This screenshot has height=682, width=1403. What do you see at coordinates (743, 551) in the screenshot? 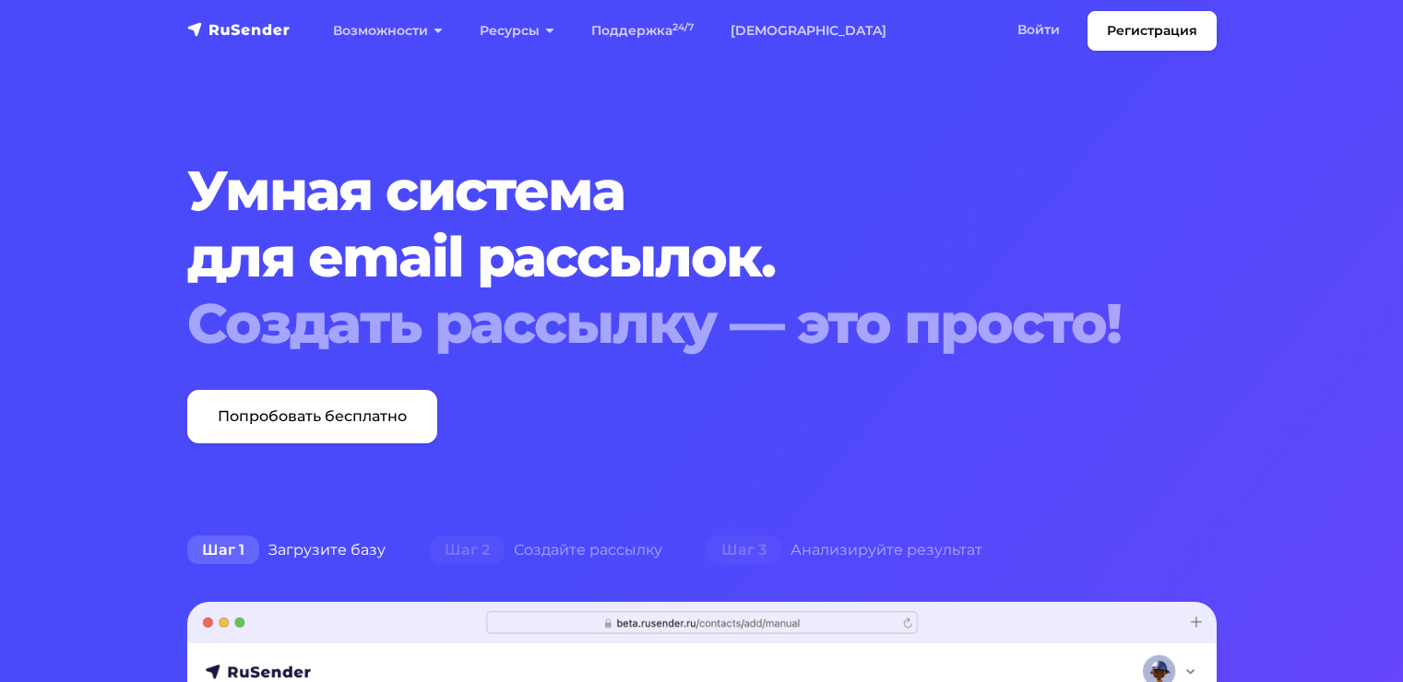
I see `span: Шаг 3` at bounding box center [743, 551].